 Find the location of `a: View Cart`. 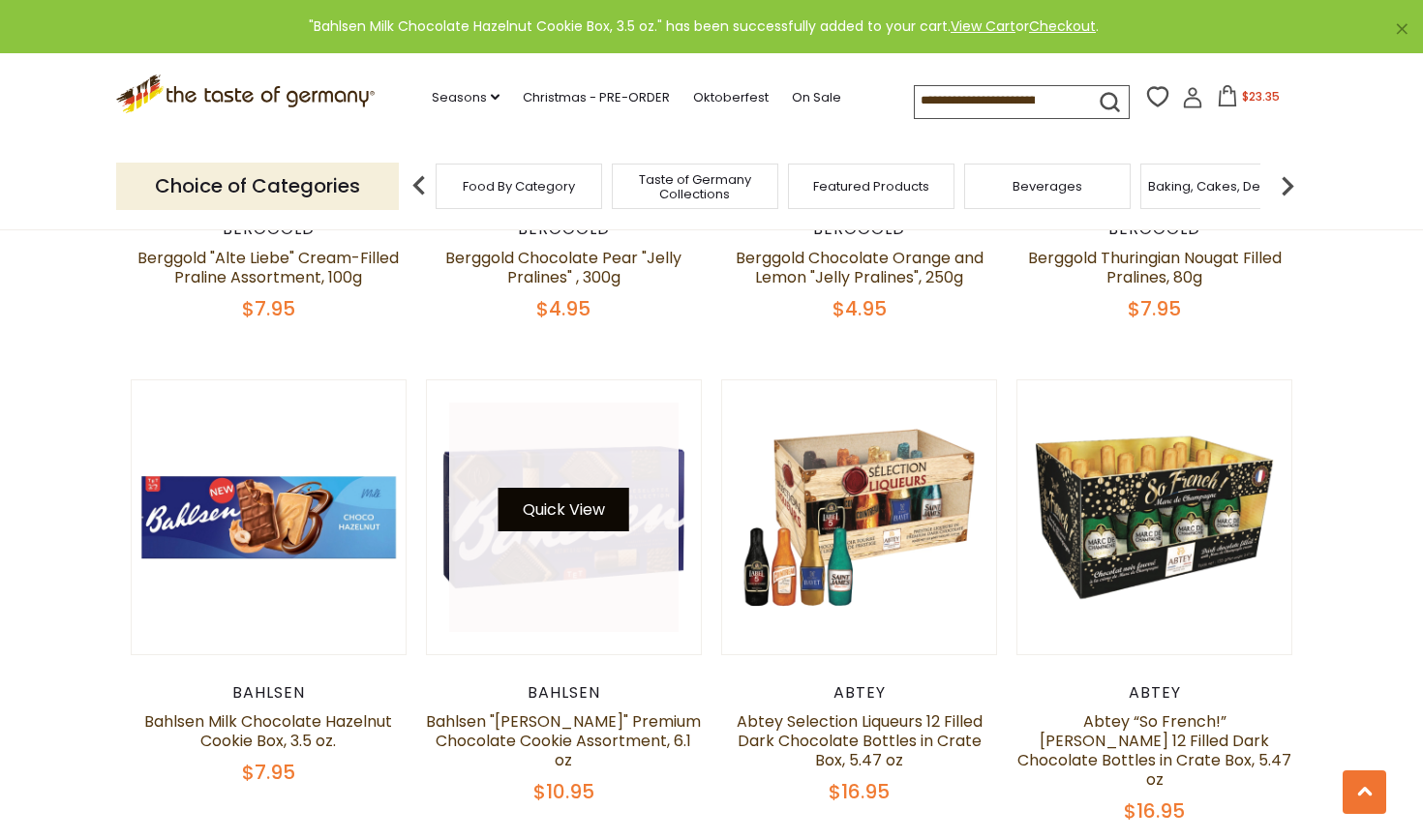

a: View Cart is located at coordinates (983, 26).